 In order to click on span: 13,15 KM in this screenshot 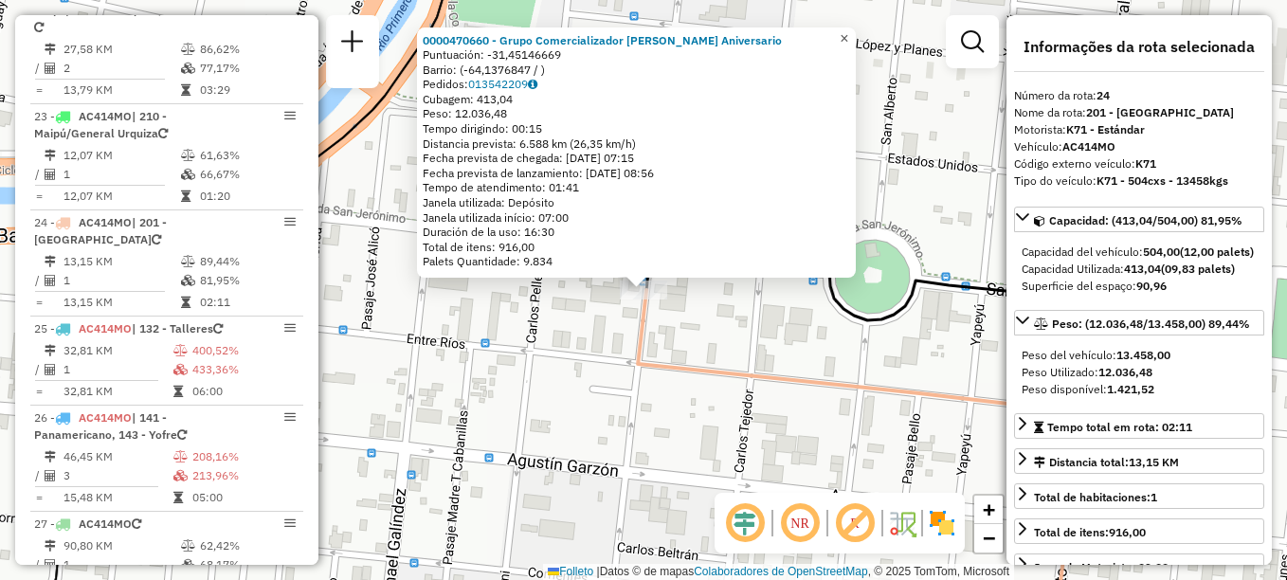, I will do `click(1153, 462)`.